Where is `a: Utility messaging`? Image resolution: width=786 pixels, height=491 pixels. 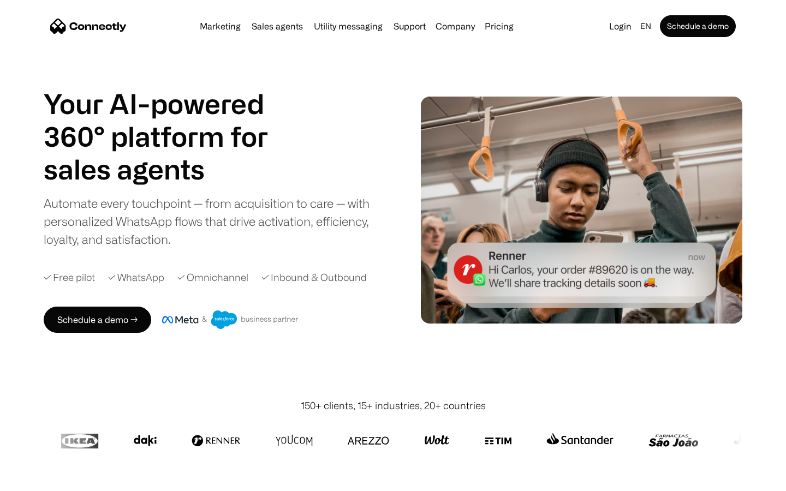
a: Utility messaging is located at coordinates (348, 26).